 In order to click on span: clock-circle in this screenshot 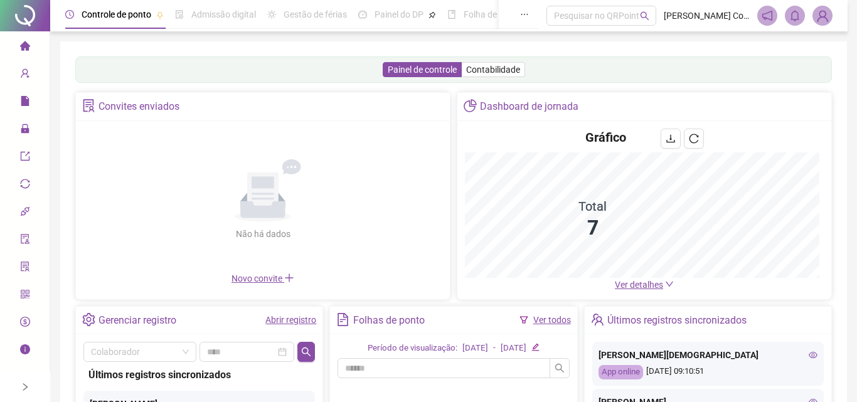, I will do `click(70, 14)`.